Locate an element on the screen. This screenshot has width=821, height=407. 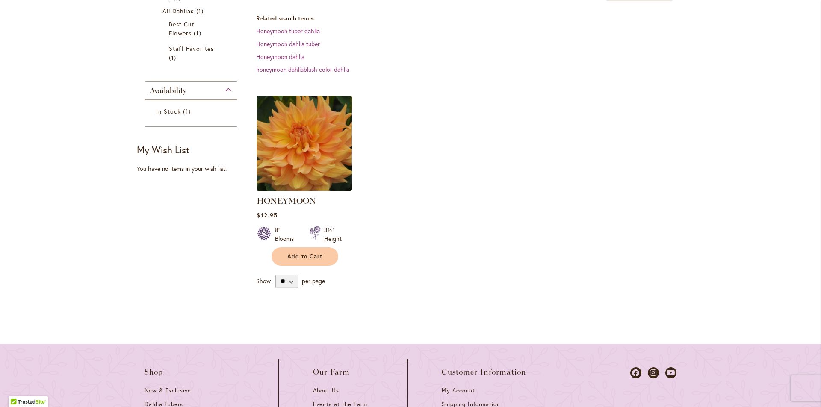
span: Shop is located at coordinates (154, 372).